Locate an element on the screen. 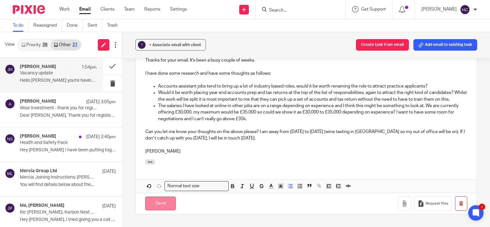 This screenshot has width=490, height=227. h4: Mercia Group Ltd is located at coordinates (38, 171).